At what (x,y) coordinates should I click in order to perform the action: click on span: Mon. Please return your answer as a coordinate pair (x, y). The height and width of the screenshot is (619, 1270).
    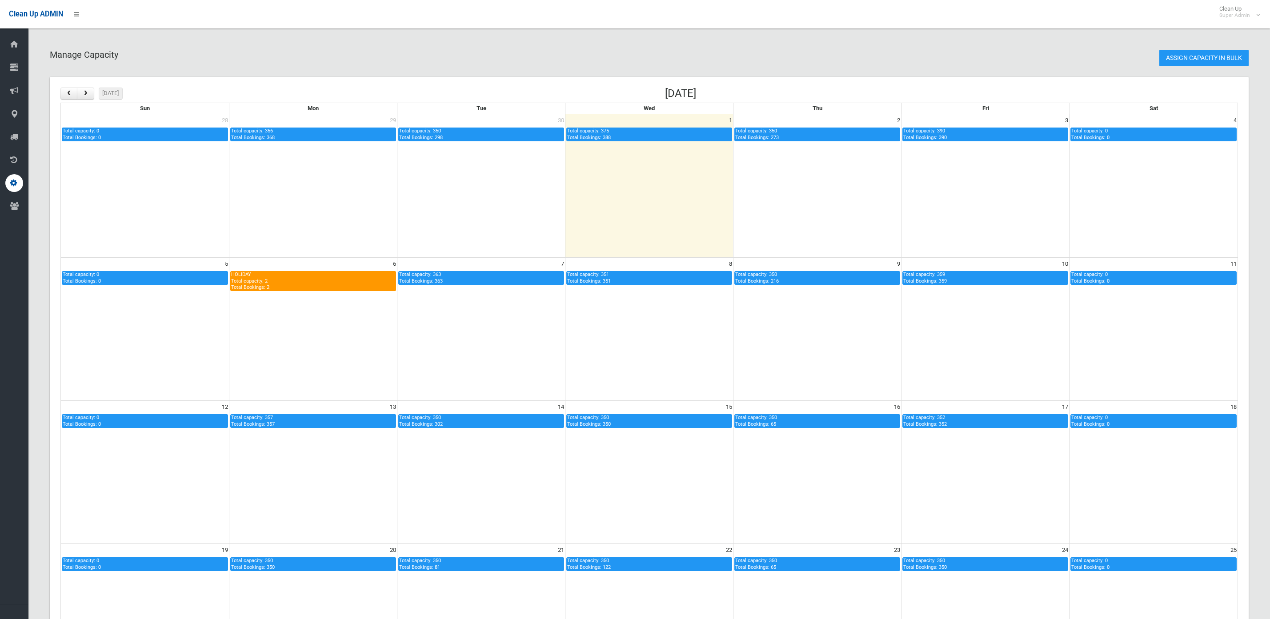
    Looking at the image, I should click on (313, 108).